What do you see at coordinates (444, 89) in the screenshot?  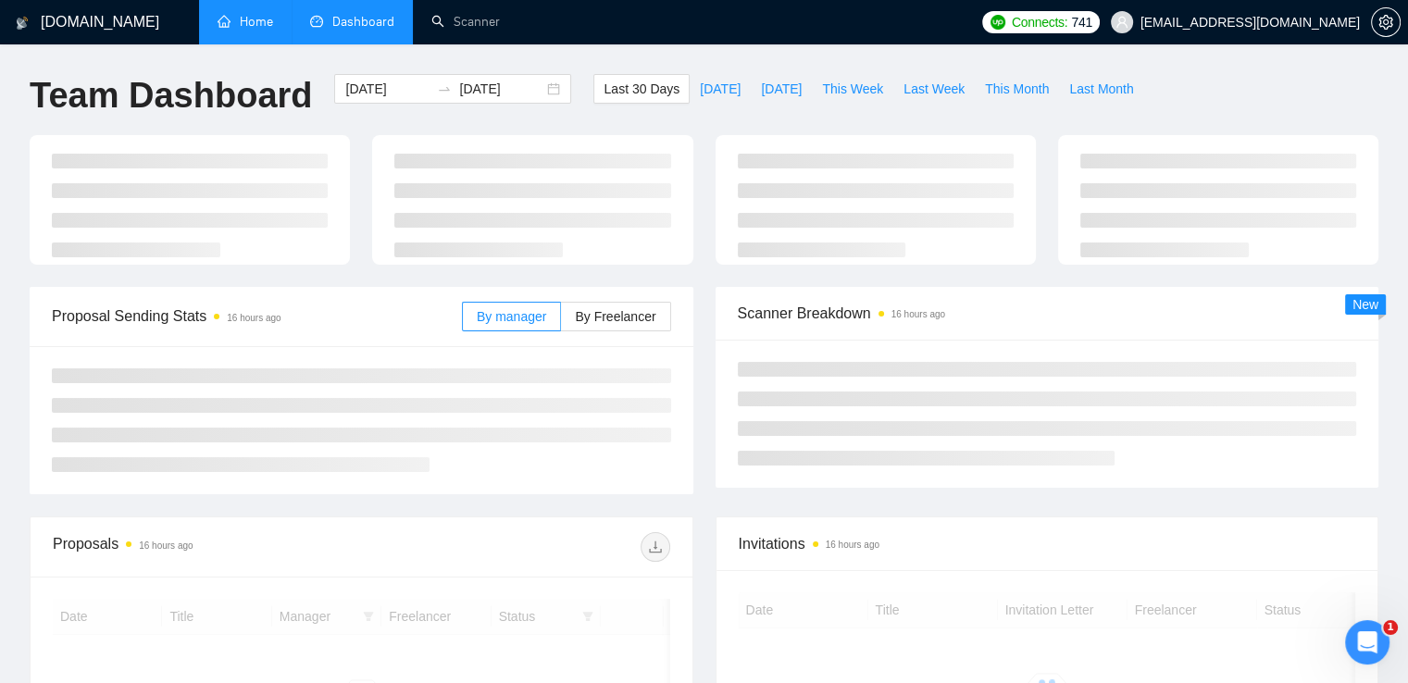 I see `span: swap-right` at bounding box center [444, 89].